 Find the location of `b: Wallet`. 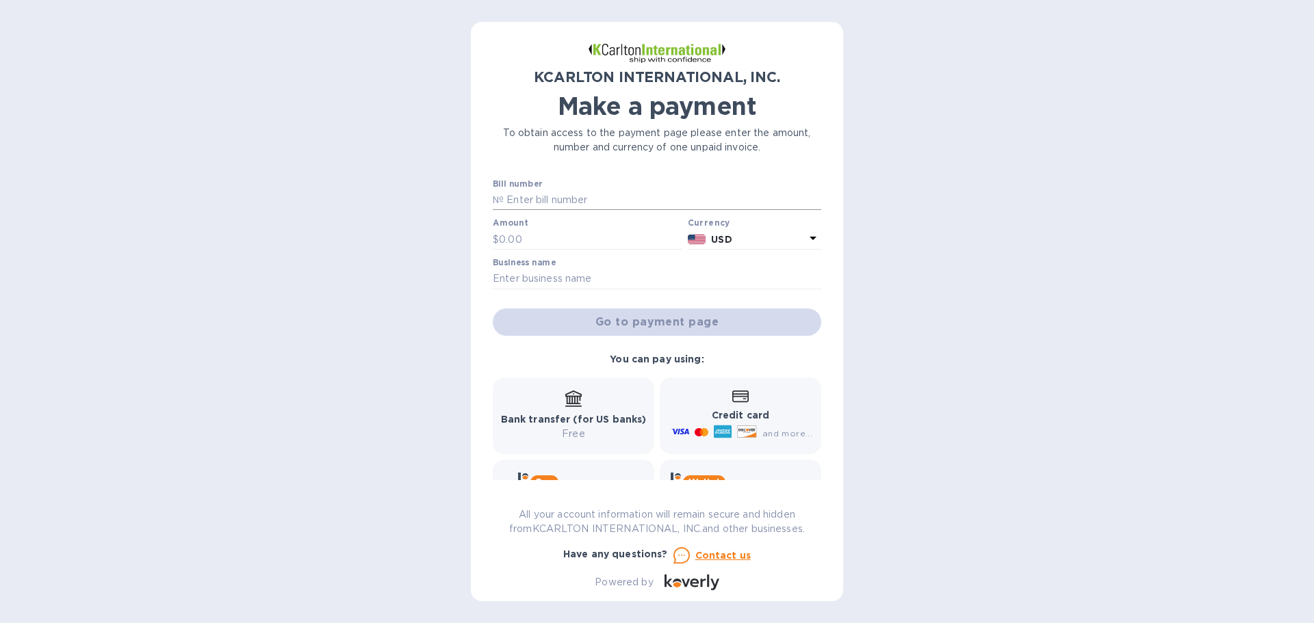

b: Wallet is located at coordinates (704, 482).